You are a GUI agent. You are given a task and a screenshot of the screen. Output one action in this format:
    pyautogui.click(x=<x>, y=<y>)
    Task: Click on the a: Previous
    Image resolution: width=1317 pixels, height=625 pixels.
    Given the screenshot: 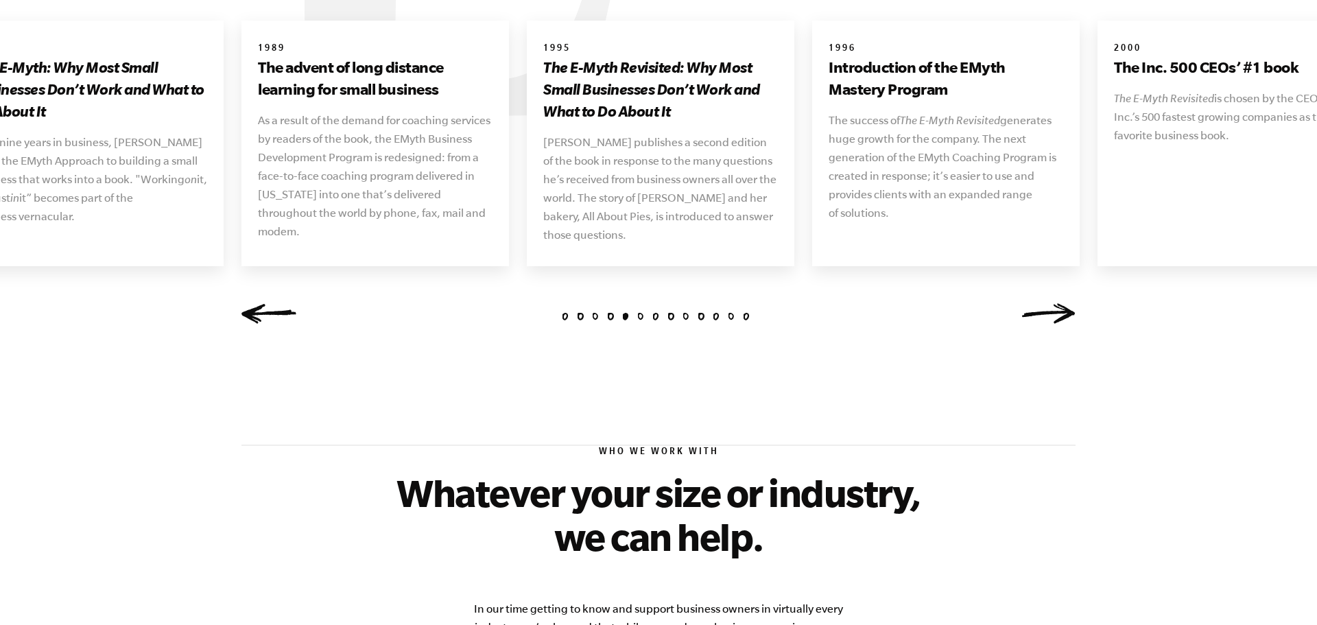 What is the action you would take?
    pyautogui.click(x=269, y=314)
    